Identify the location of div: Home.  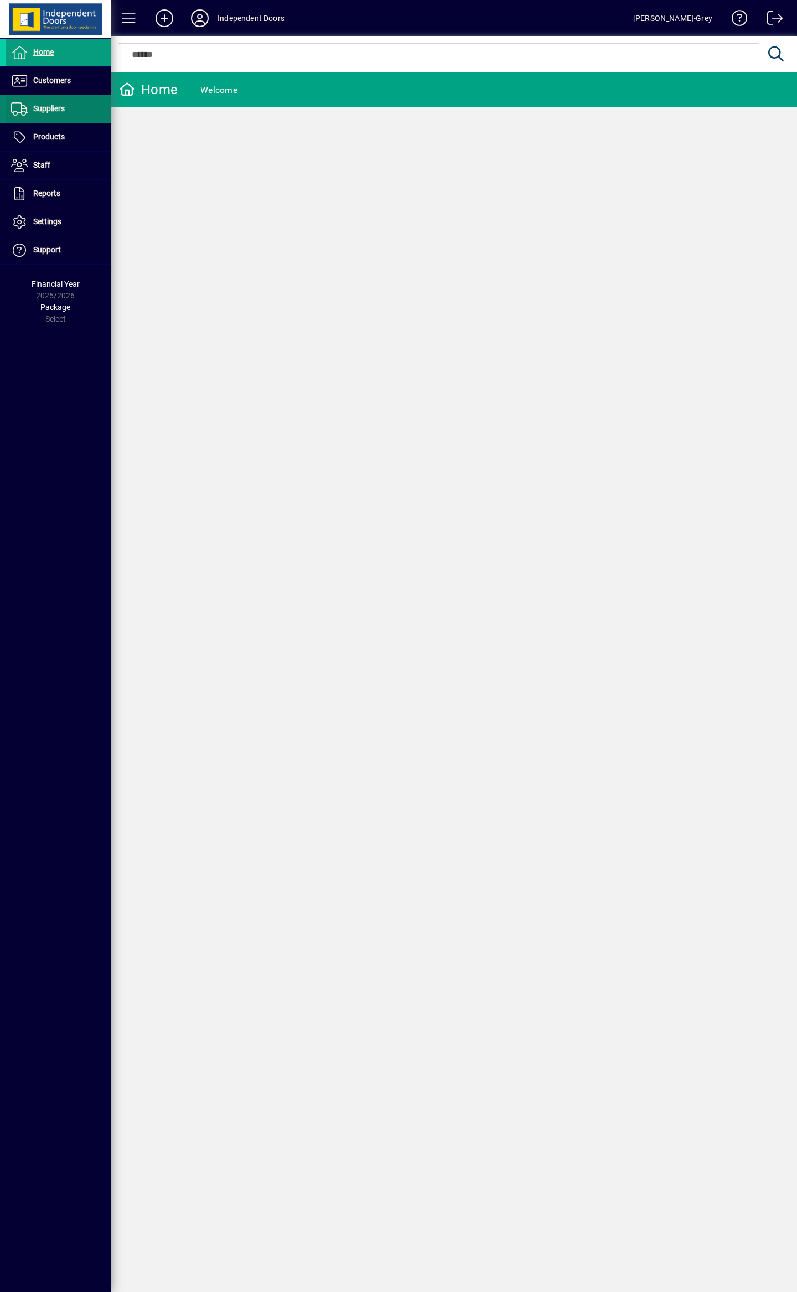
(148, 90).